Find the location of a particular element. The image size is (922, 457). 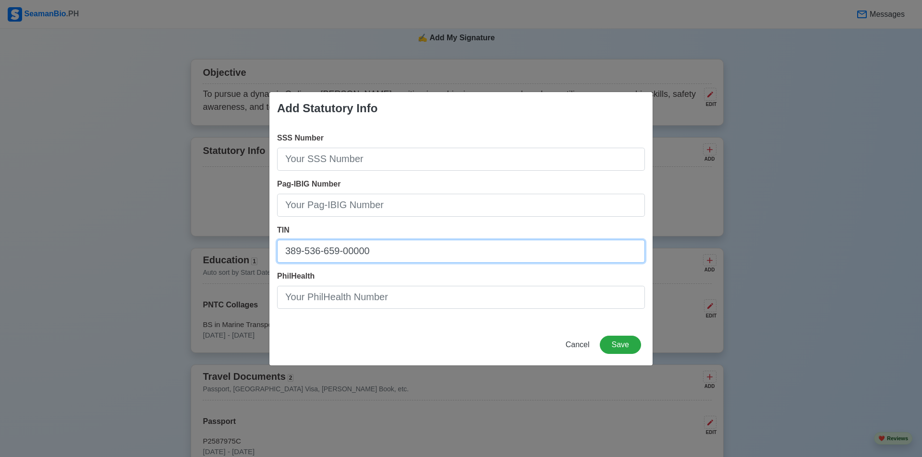

span: TIN is located at coordinates (283, 230).